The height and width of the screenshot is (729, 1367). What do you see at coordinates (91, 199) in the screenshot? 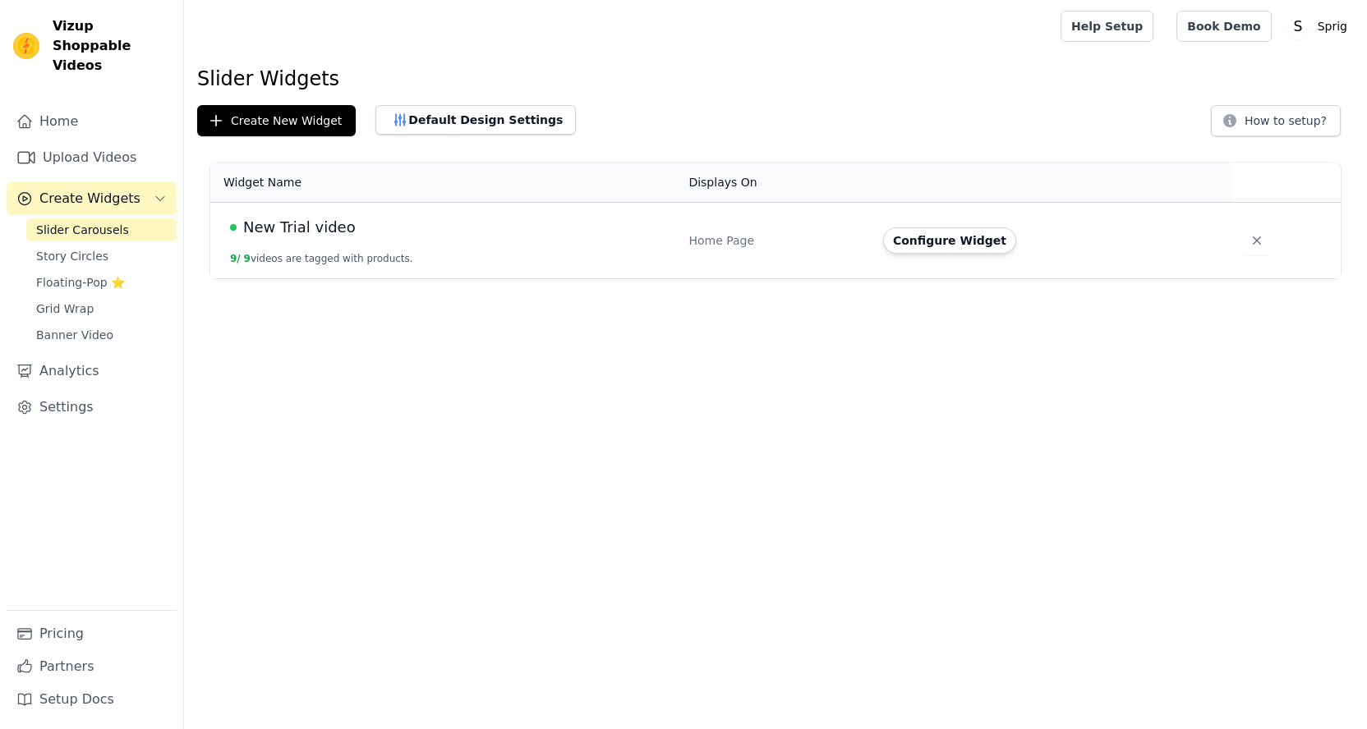
I see `button: Create Widgets` at bounding box center [91, 199].